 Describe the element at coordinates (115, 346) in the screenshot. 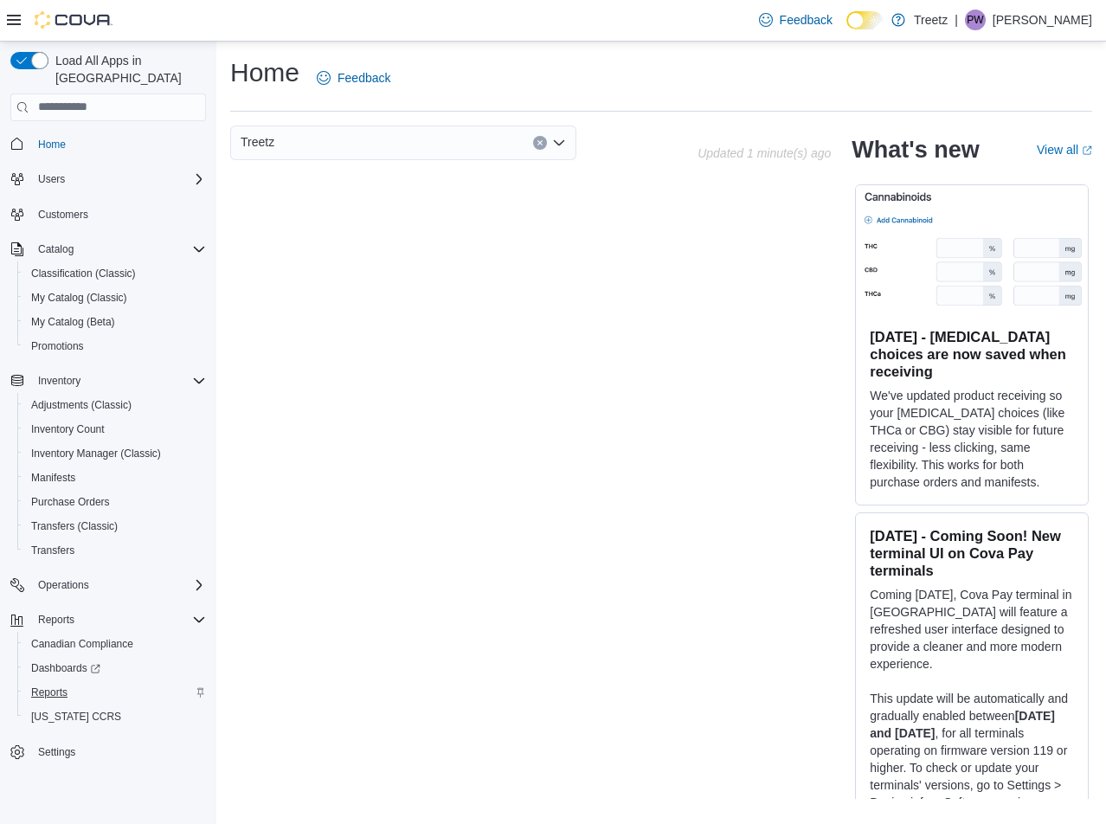

I see `button: Promotions` at that location.